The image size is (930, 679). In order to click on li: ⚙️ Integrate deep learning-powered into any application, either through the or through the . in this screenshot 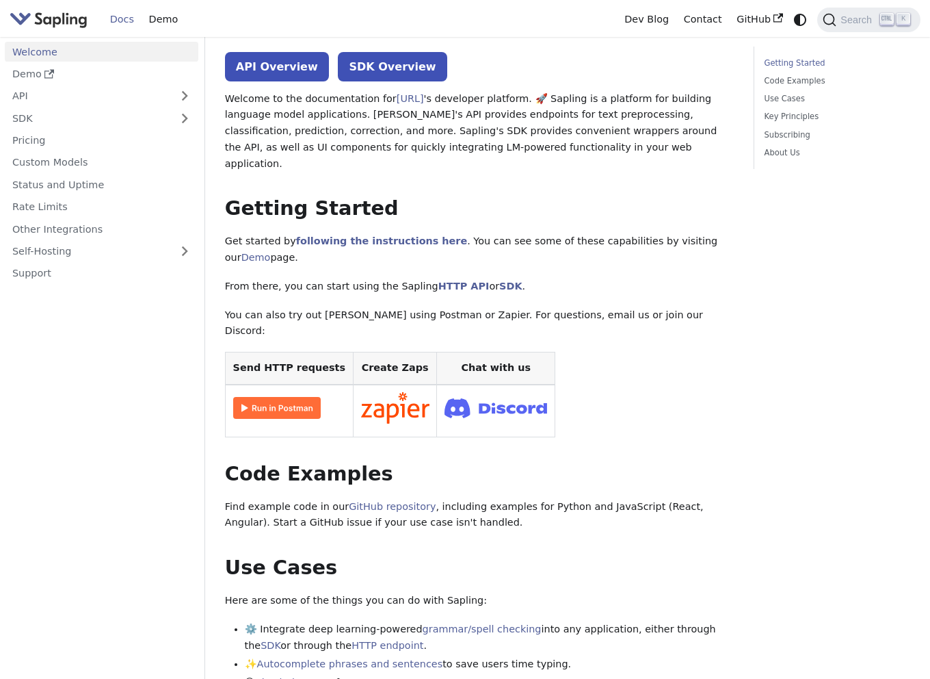, I will do `click(490, 638)`.